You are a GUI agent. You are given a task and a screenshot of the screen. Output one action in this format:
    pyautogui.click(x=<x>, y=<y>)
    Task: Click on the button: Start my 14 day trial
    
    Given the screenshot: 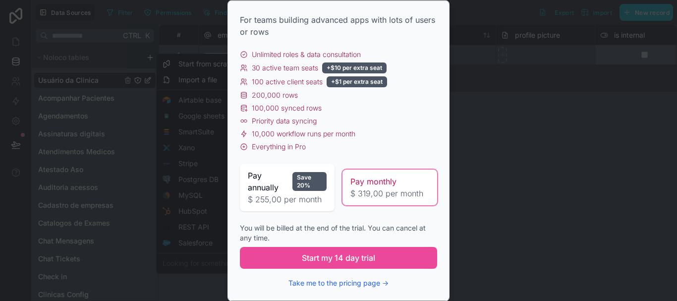 What is the action you would take?
    pyautogui.click(x=339, y=258)
    